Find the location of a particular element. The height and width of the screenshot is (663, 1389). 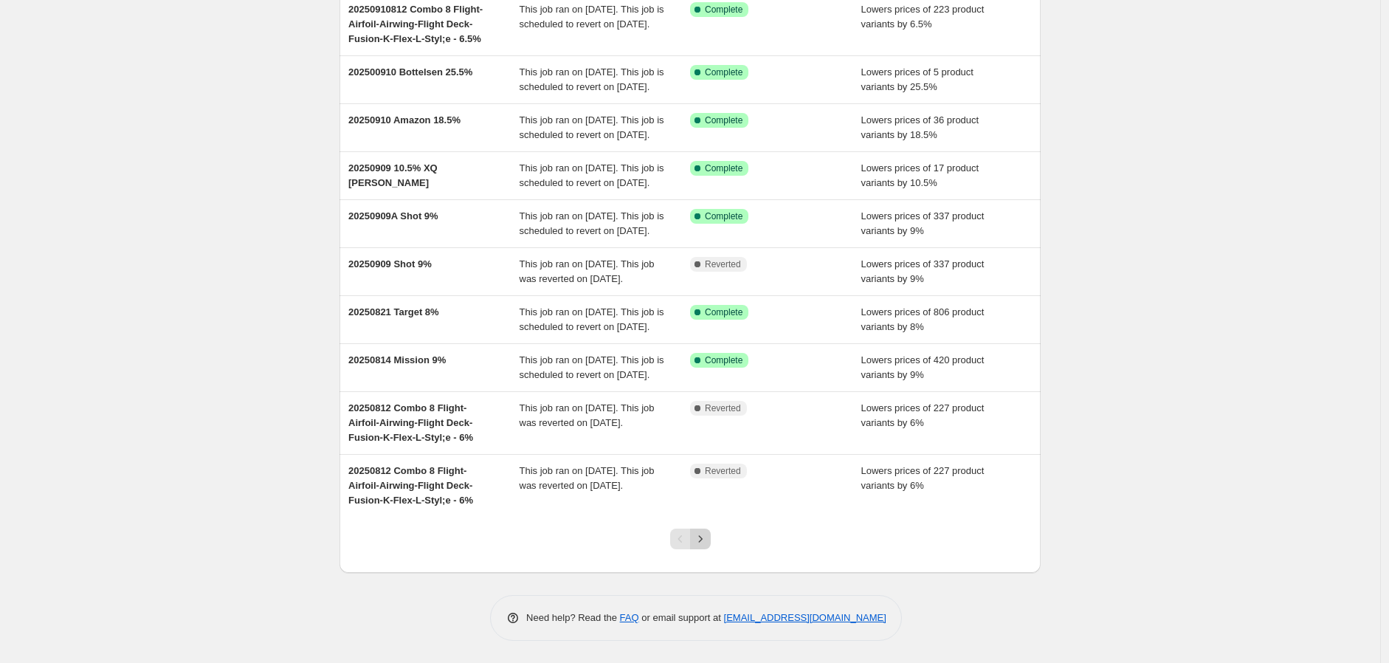

span: Lowers prices of 223 product variants by 6.5% is located at coordinates (923, 16).